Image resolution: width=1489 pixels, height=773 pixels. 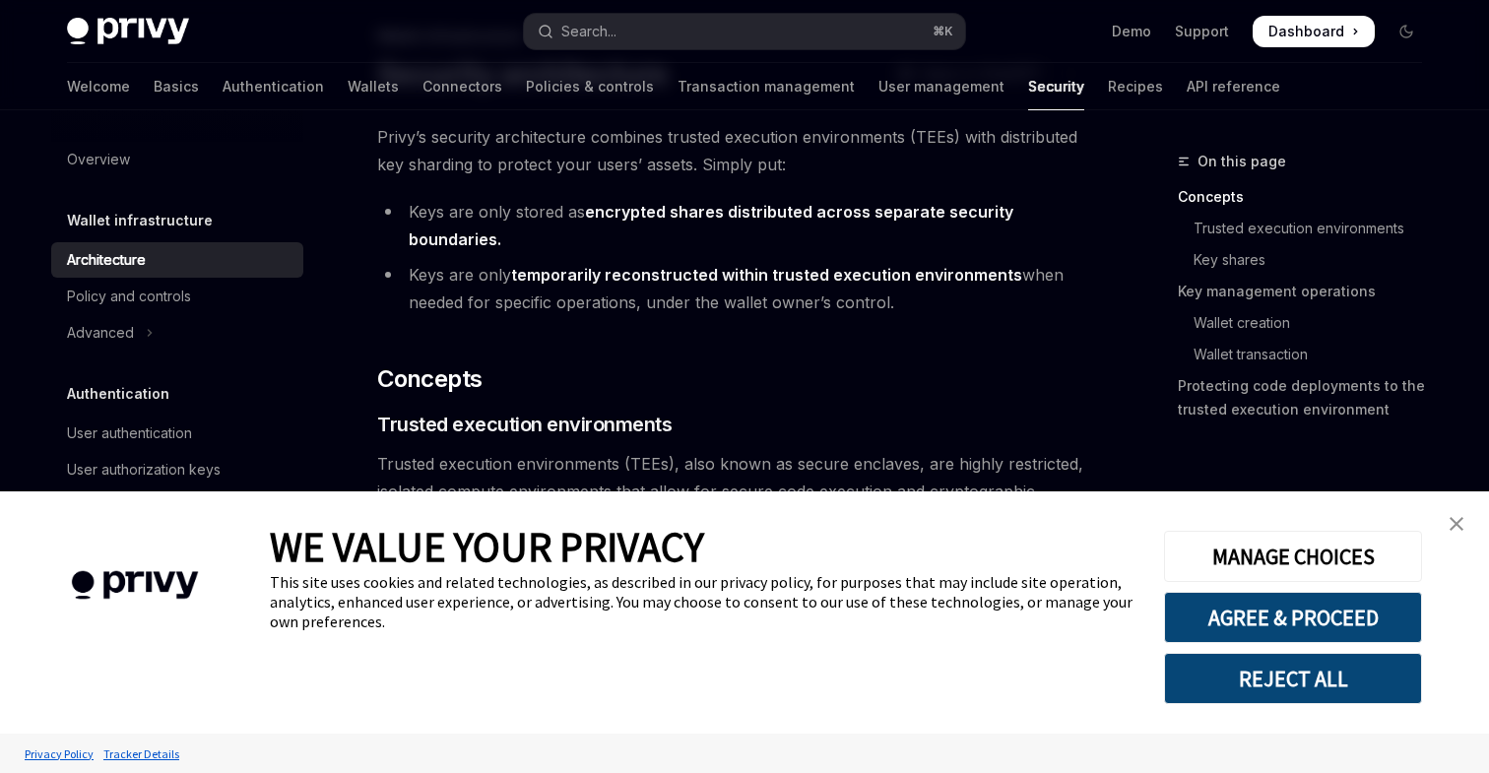 What do you see at coordinates (589, 32) in the screenshot?
I see `div: Search...` at bounding box center [589, 32].